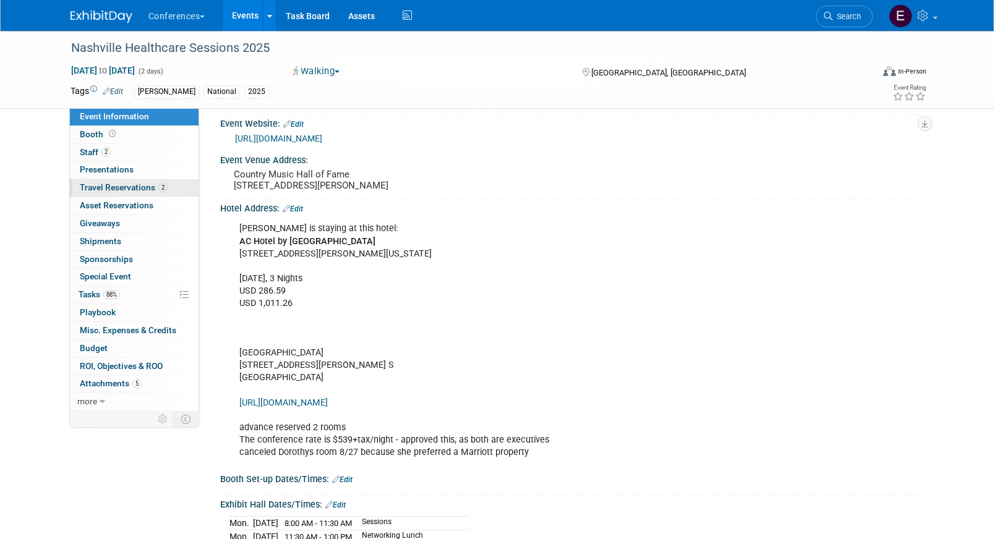  What do you see at coordinates (134, 277) in the screenshot?
I see `a: Special Event` at bounding box center [134, 277].